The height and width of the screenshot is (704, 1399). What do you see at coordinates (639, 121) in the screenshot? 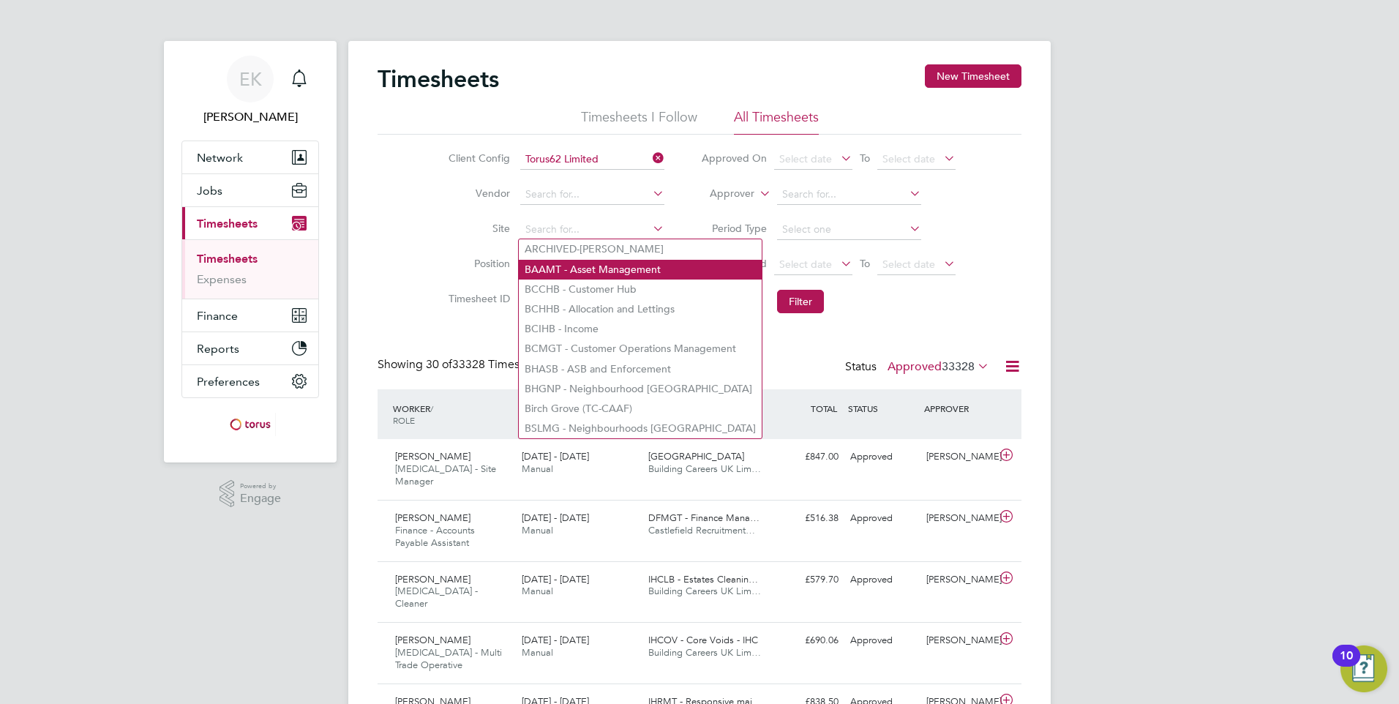
I see `li: Timesheets I Follow` at bounding box center [639, 121].